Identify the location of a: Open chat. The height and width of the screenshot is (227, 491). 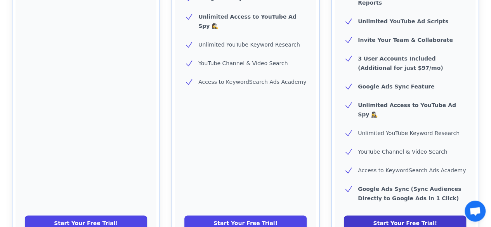
(475, 211).